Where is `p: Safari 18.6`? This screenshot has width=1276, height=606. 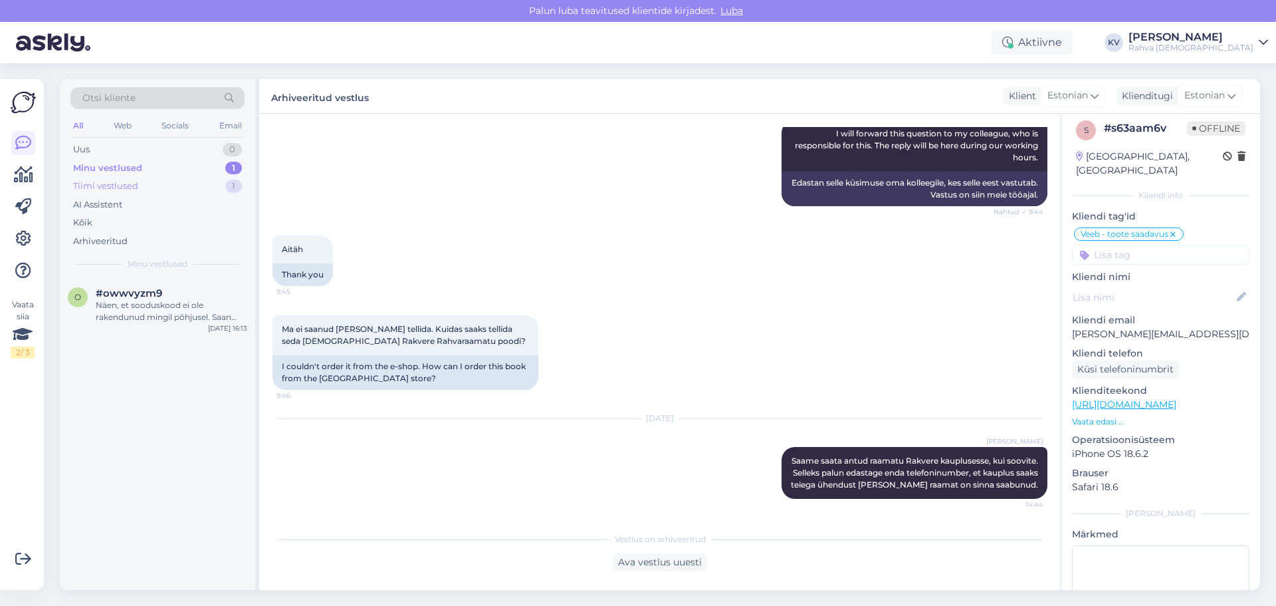
p: Safari 18.6 is located at coordinates (1161, 487).